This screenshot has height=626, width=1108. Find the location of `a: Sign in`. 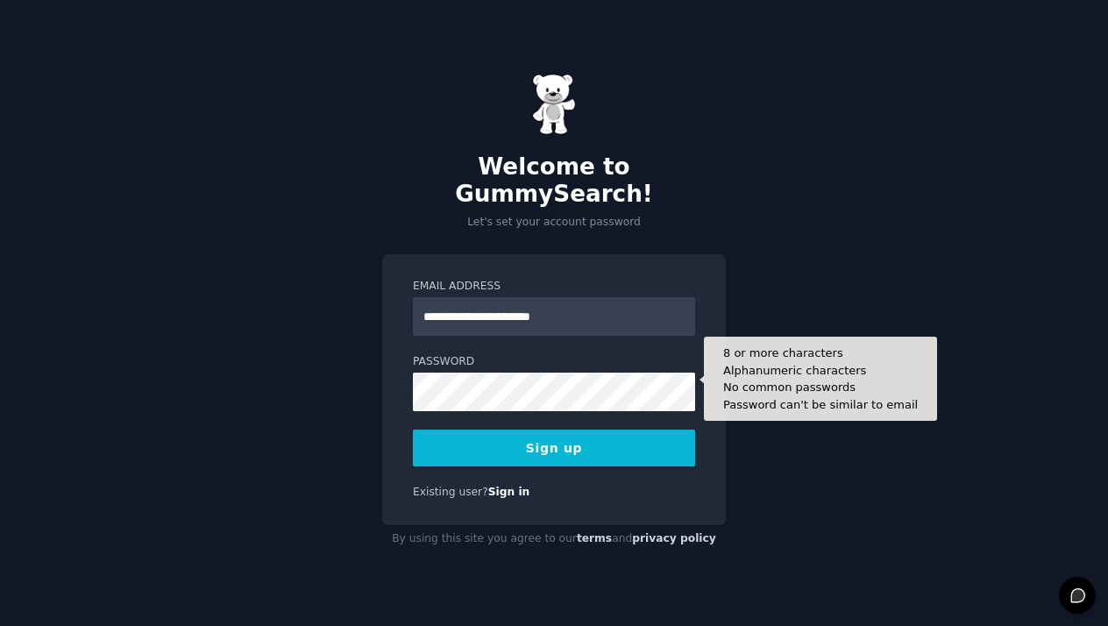

a: Sign in is located at coordinates (509, 492).